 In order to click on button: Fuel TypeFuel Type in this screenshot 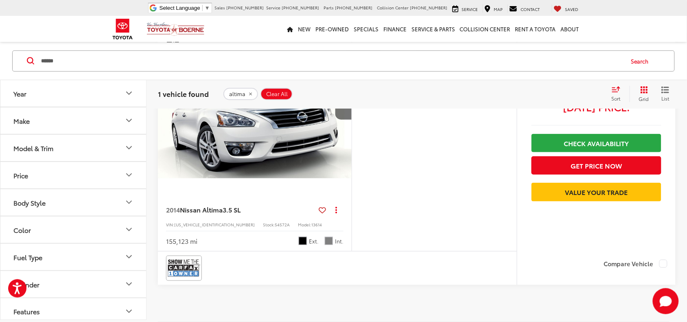, I will do `click(74, 257)`.